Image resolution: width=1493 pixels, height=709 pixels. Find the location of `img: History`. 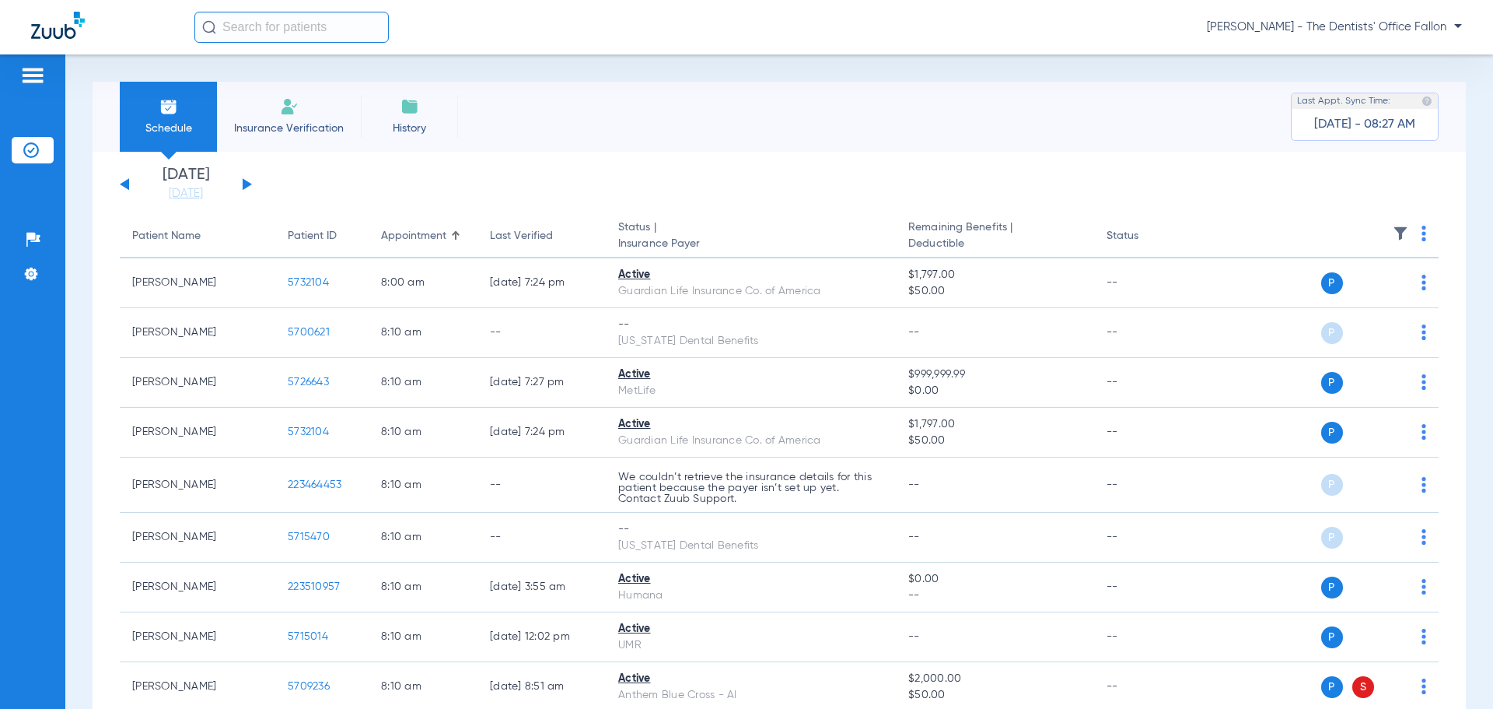

img: History is located at coordinates (410, 107).